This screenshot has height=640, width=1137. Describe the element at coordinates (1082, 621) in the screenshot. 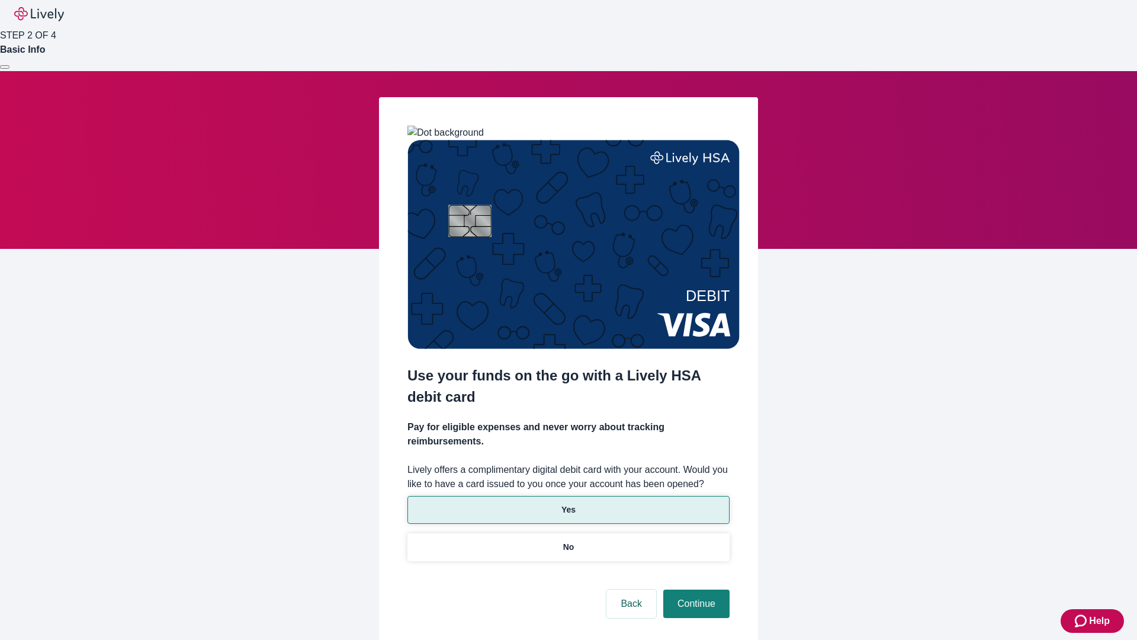

I see `svg: Zendesk support icon` at that location.